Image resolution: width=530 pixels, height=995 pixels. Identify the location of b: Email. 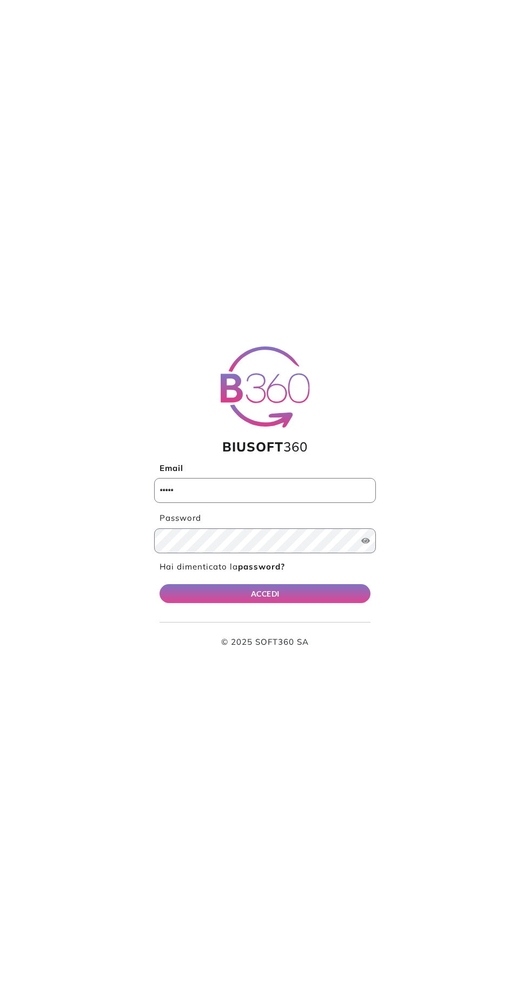
(172, 468).